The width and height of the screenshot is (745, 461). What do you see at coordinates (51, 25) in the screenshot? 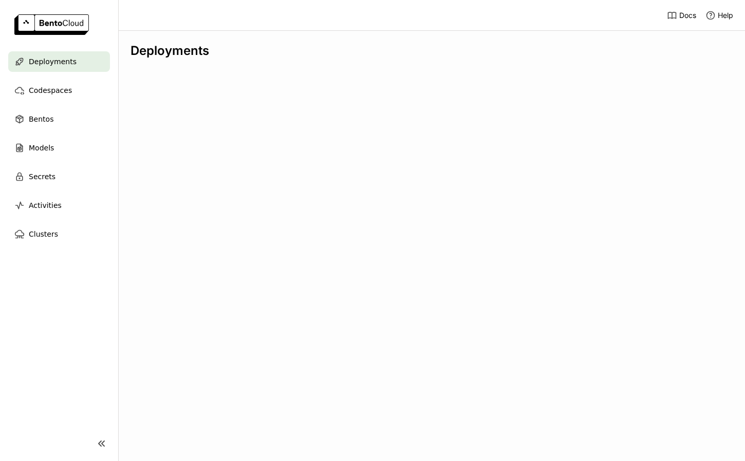
I see `img: logo` at bounding box center [51, 25].